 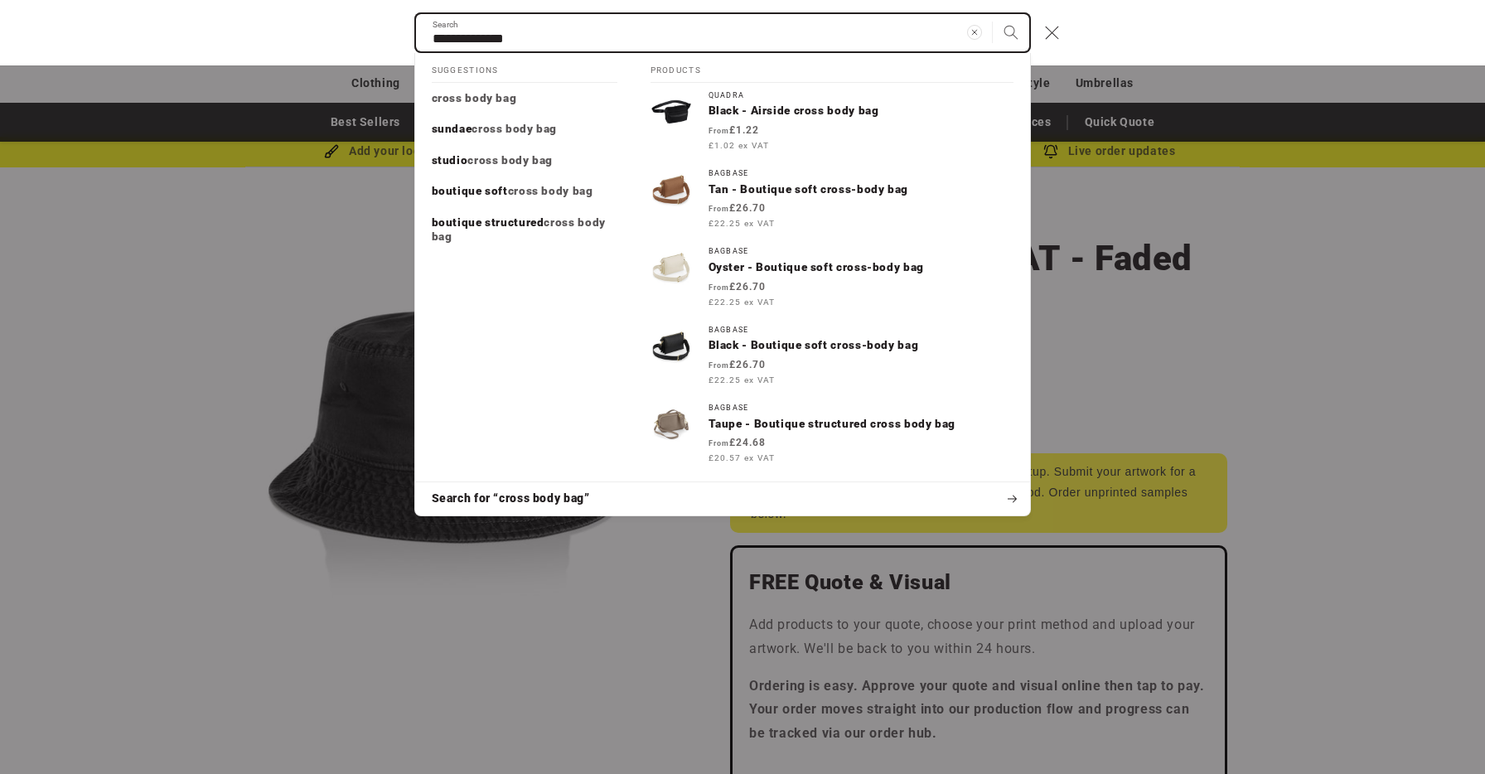 I want to click on p: Oyster - Boutique soft cross-body bag, so click(x=861, y=268).